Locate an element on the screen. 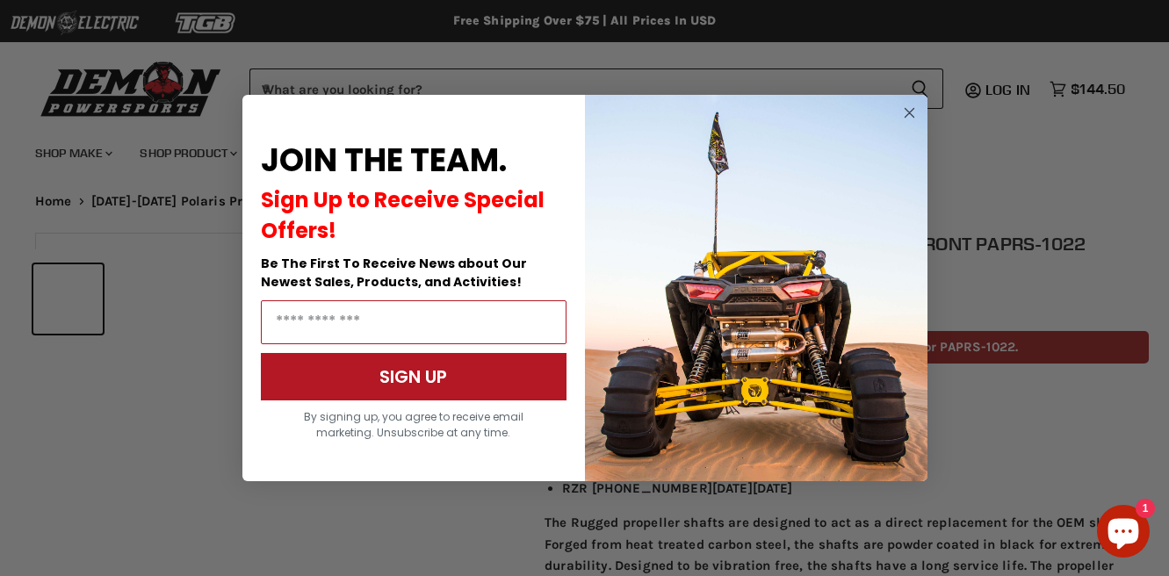 This screenshot has height=576, width=1169. inbox-online-store-chat: Shopify online store chat is located at coordinates (1123, 533).